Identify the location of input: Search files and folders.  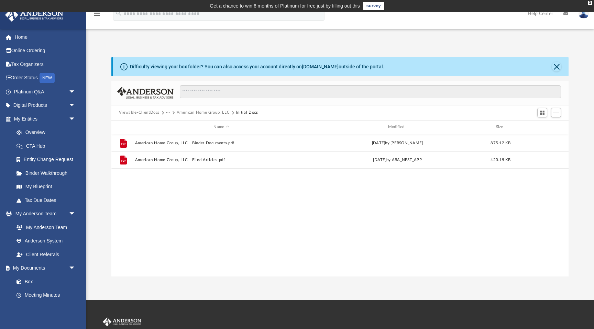
(371, 92).